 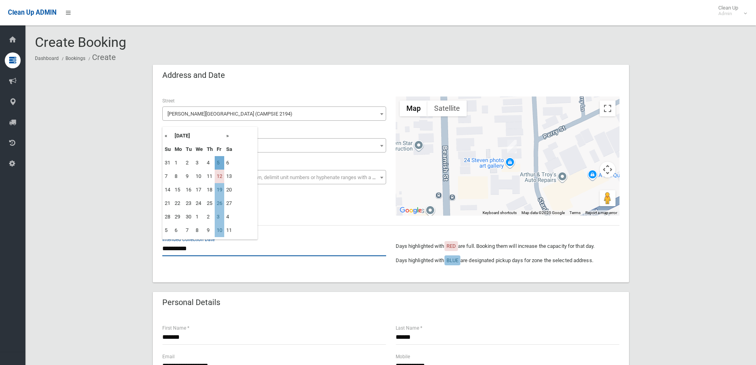 I want to click on a: Open this area in Google Maps (opens a new window), so click(x=411, y=210).